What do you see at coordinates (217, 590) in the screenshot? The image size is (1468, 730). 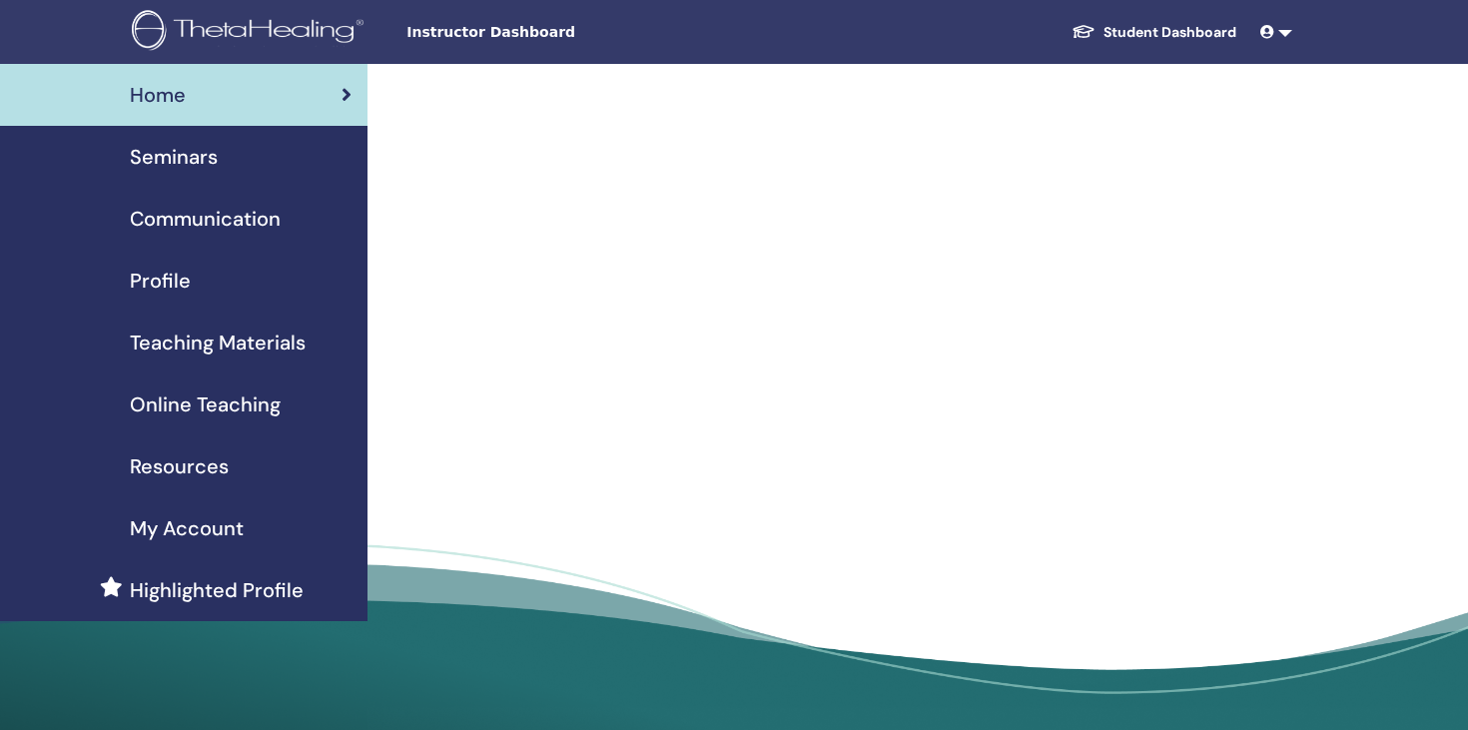 I see `span: Highlighted Profile` at bounding box center [217, 590].